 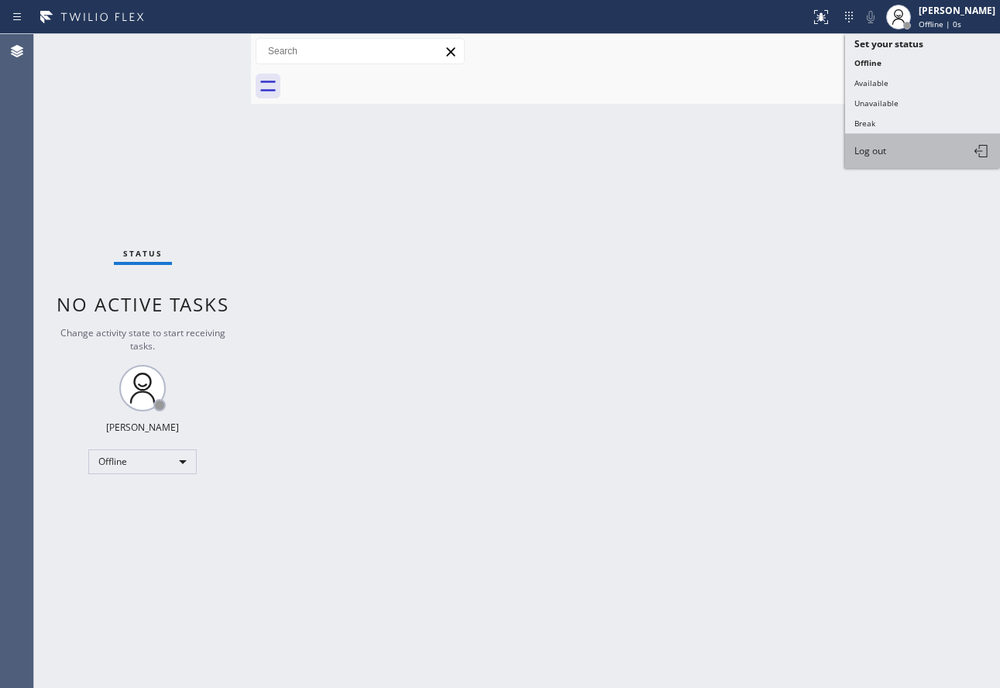 What do you see at coordinates (940, 24) in the screenshot?
I see `span: Offline | 0s` at bounding box center [940, 24].